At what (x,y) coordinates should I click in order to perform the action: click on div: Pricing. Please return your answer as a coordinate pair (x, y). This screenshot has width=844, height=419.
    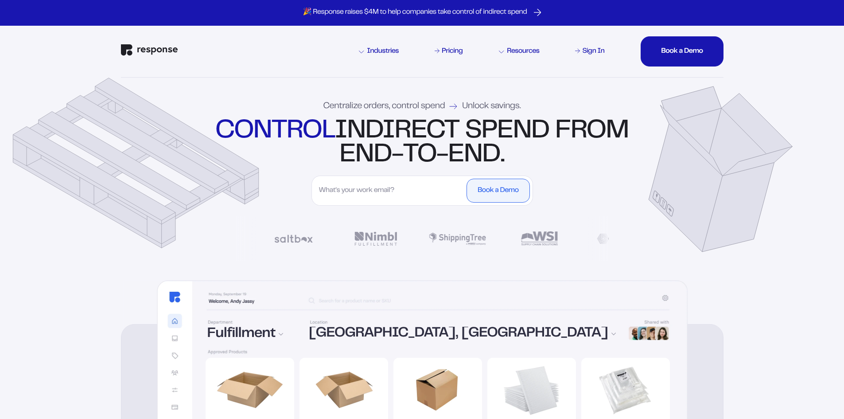
    Looking at the image, I should click on (452, 51).